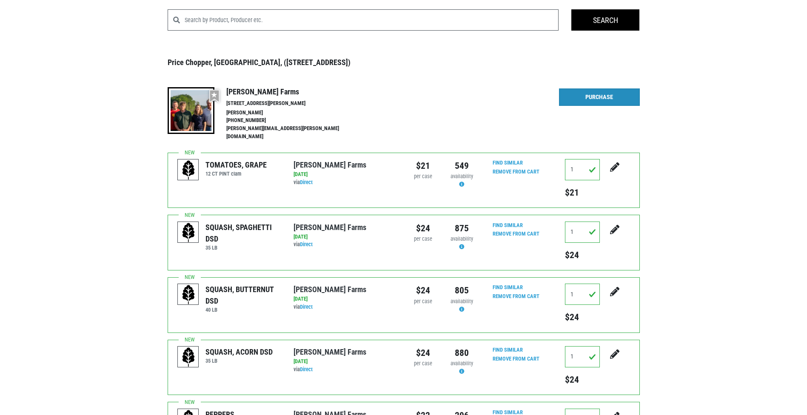 This screenshot has width=807, height=415. What do you see at coordinates (462, 291) in the screenshot?
I see `div: 805` at bounding box center [462, 291].